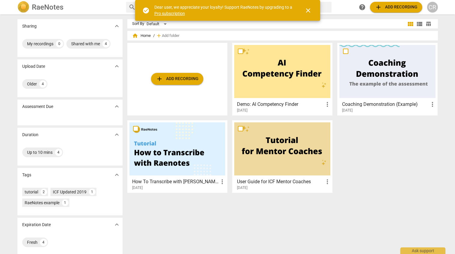 The width and height of the screenshot is (455, 254). What do you see at coordinates (138, 24) in the screenshot?
I see `div: Sort By` at bounding box center [138, 24].